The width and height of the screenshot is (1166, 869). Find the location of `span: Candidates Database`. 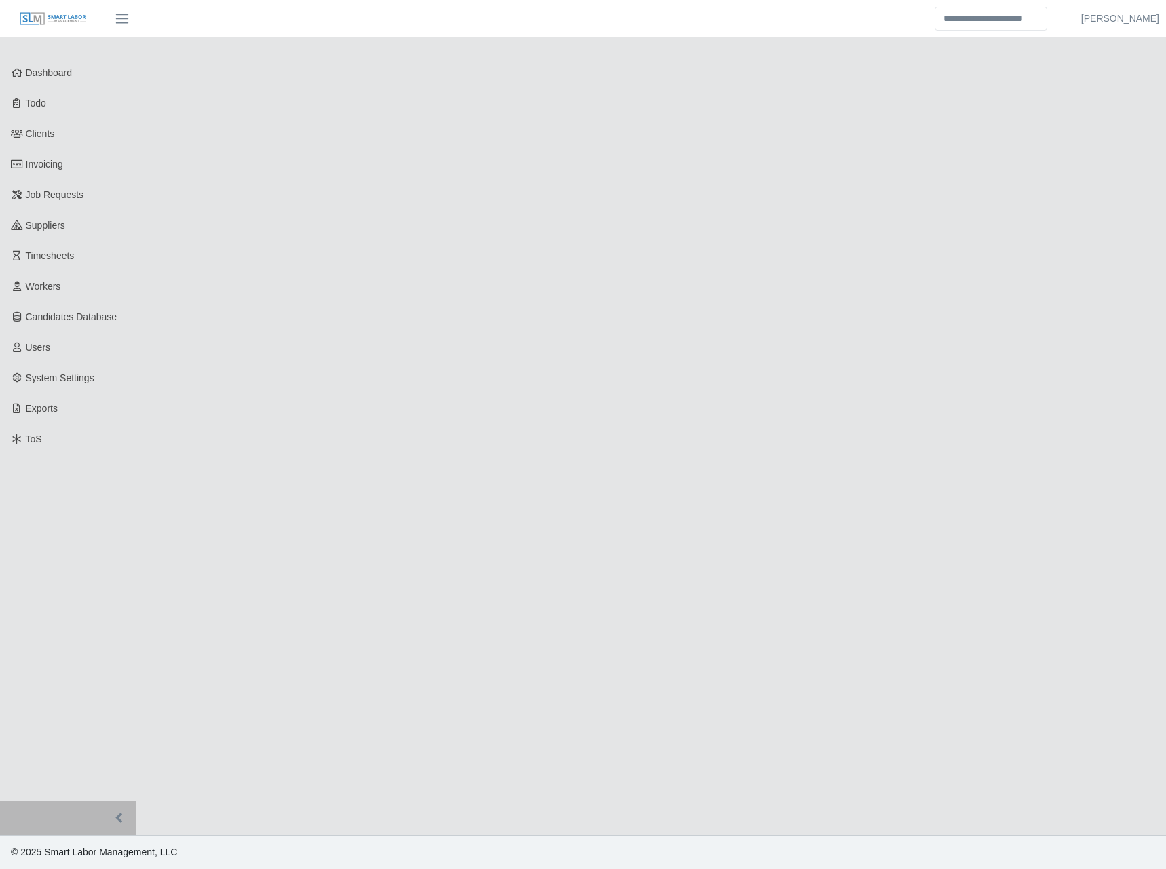

span: Candidates Database is located at coordinates (71, 317).